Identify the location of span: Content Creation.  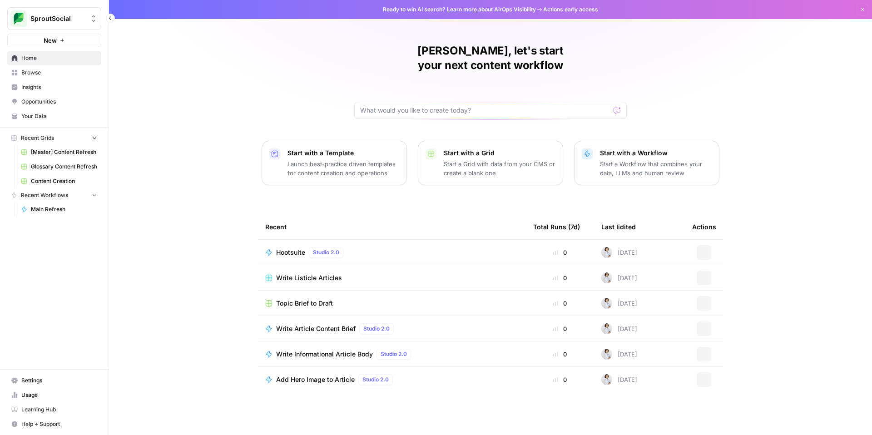
(64, 181).